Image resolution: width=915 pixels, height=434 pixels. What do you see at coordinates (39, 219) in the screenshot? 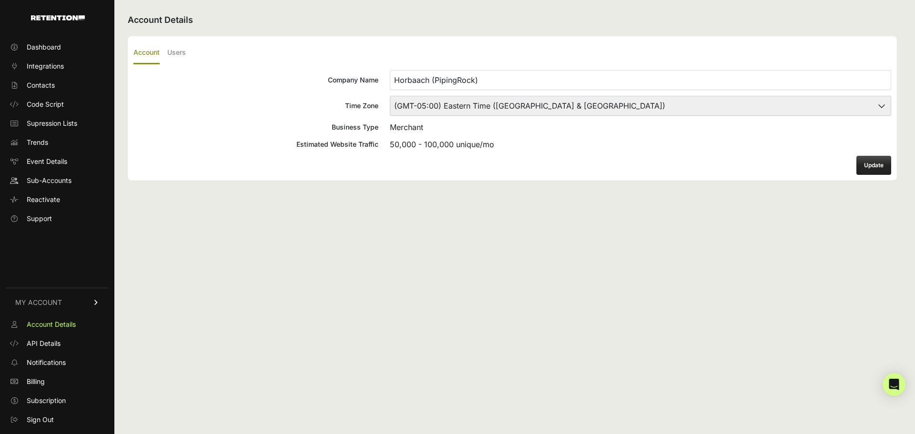
I see `span: Support` at bounding box center [39, 219].